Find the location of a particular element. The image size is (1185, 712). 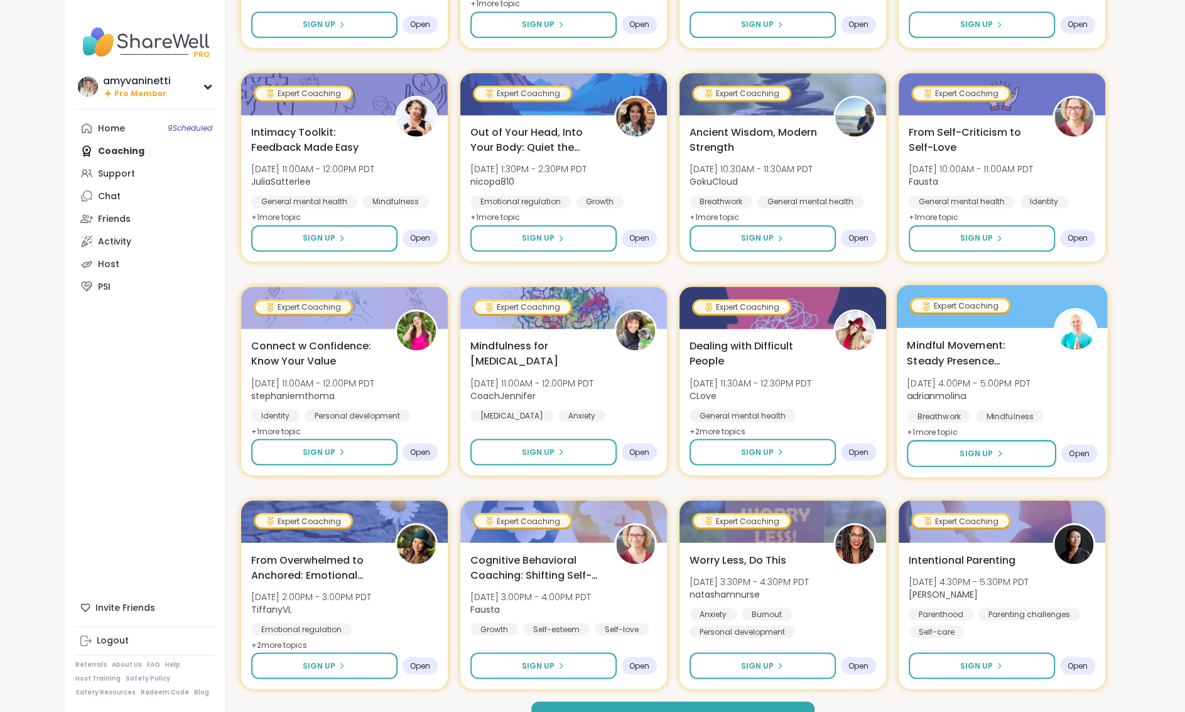

span: 9 Scheduled is located at coordinates (190, 128).